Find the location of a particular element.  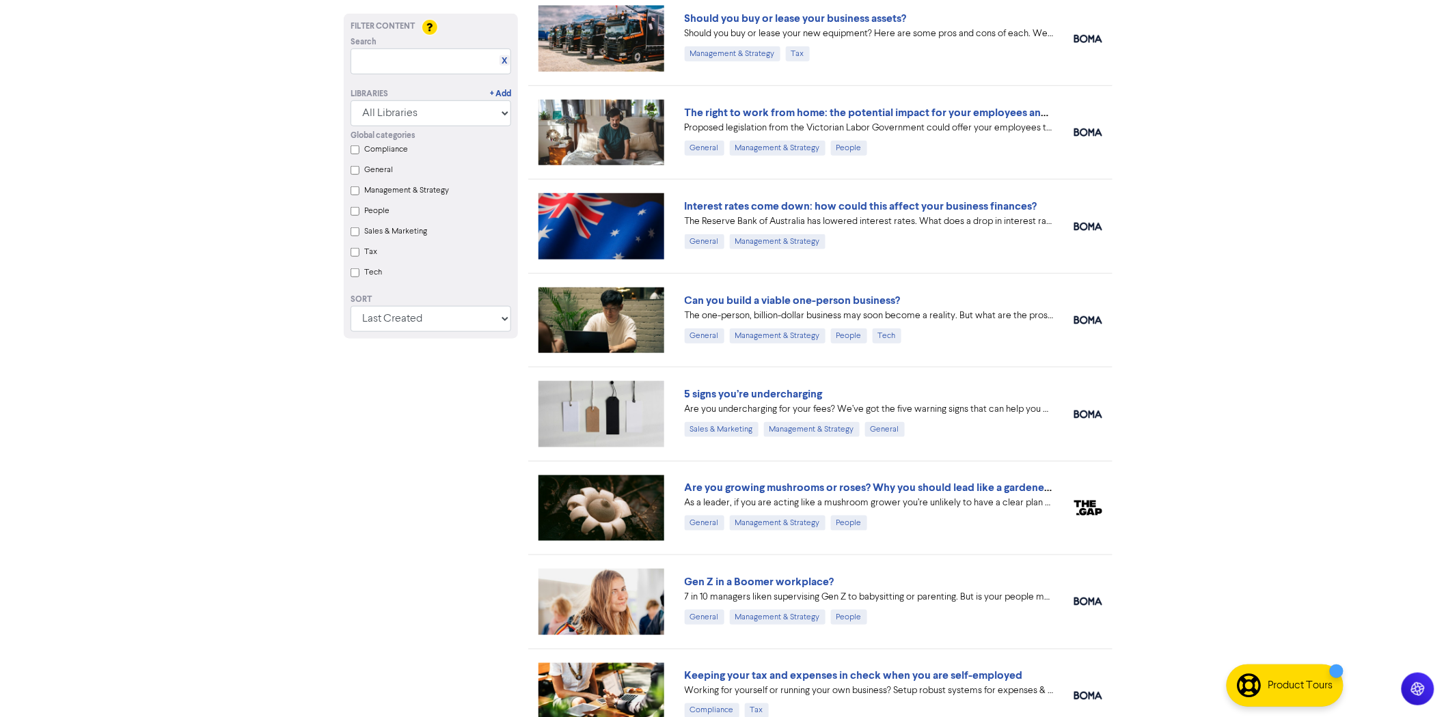

div: Should you buy or lease your new equipment? Here are some pros and cons of each. We also can revi... is located at coordinates (869, 33).